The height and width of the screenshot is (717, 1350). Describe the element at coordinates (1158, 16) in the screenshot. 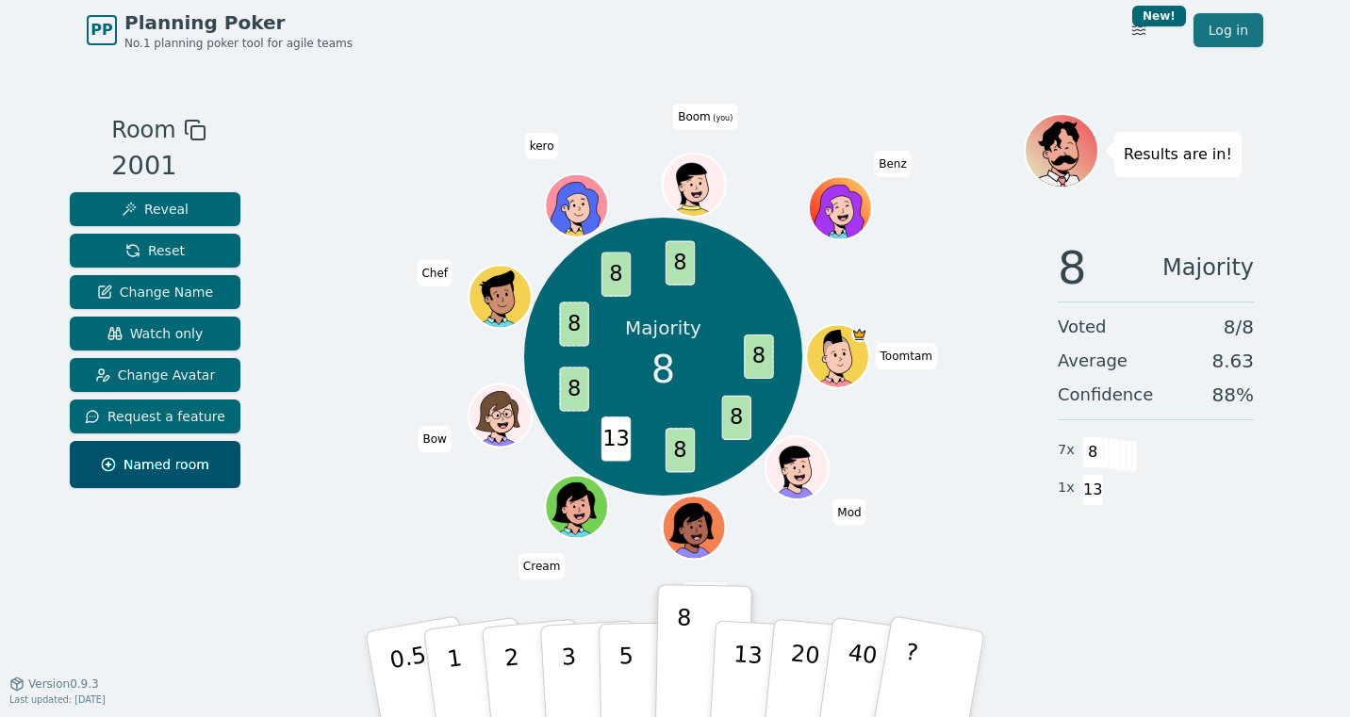

I see `div: New!` at that location.